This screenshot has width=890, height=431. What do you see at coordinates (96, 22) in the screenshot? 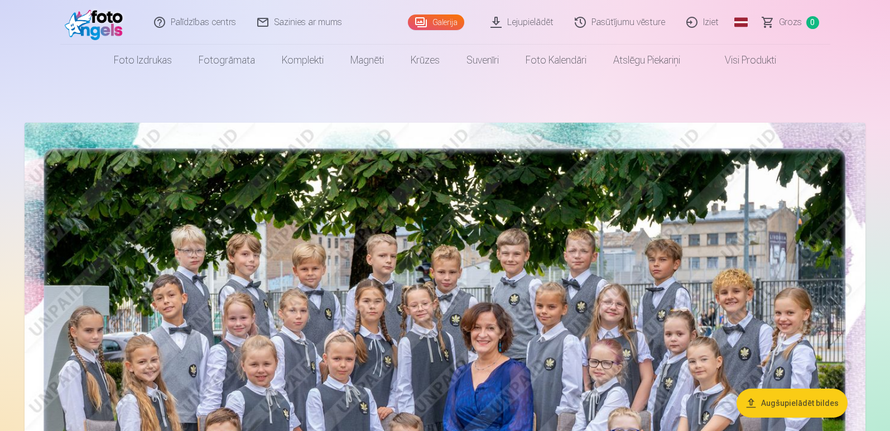
I see `img: /fa1` at bounding box center [96, 22].